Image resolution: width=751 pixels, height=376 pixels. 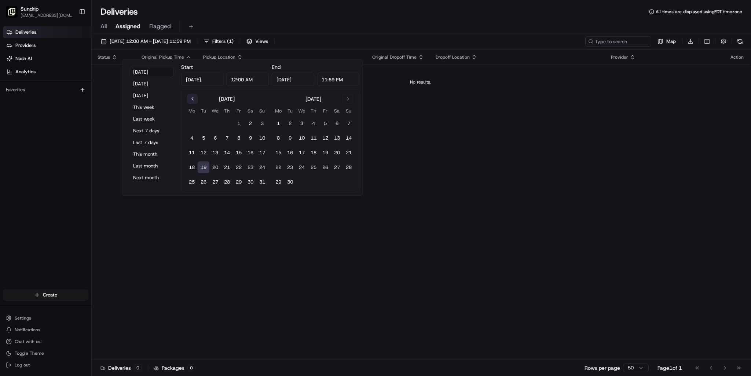 I want to click on span: Provider, so click(x=619, y=57).